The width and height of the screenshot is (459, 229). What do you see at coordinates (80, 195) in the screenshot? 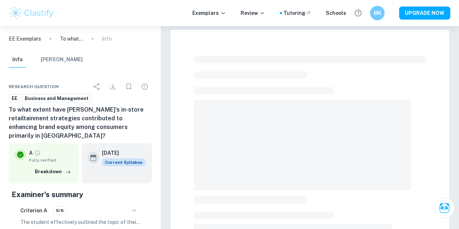
I see `h5: Examiner's summary` at bounding box center [80, 195].